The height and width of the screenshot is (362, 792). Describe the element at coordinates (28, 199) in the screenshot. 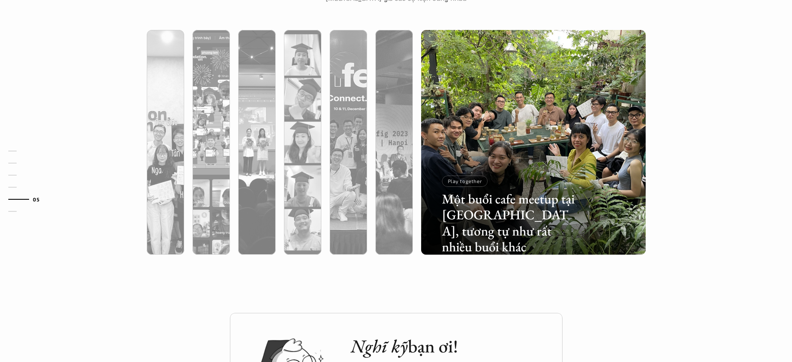

I see `a: 05` at that location.